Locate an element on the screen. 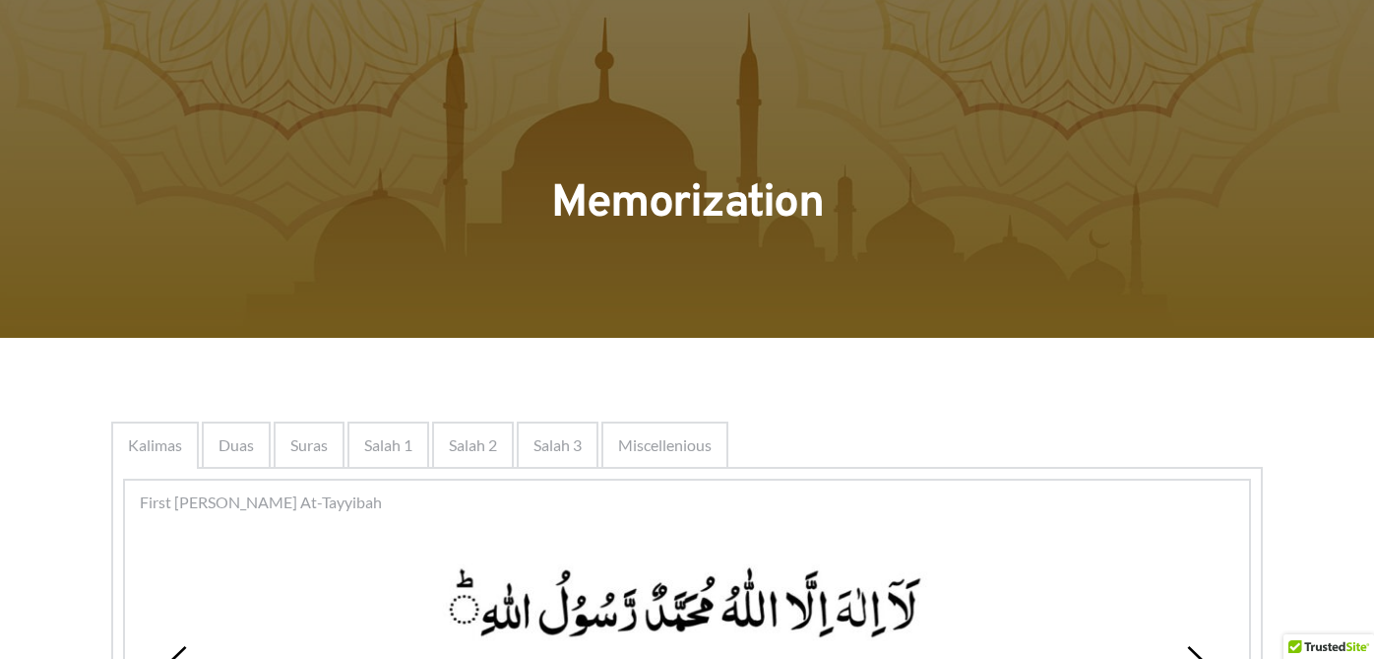  span: Memorization is located at coordinates (687, 204).